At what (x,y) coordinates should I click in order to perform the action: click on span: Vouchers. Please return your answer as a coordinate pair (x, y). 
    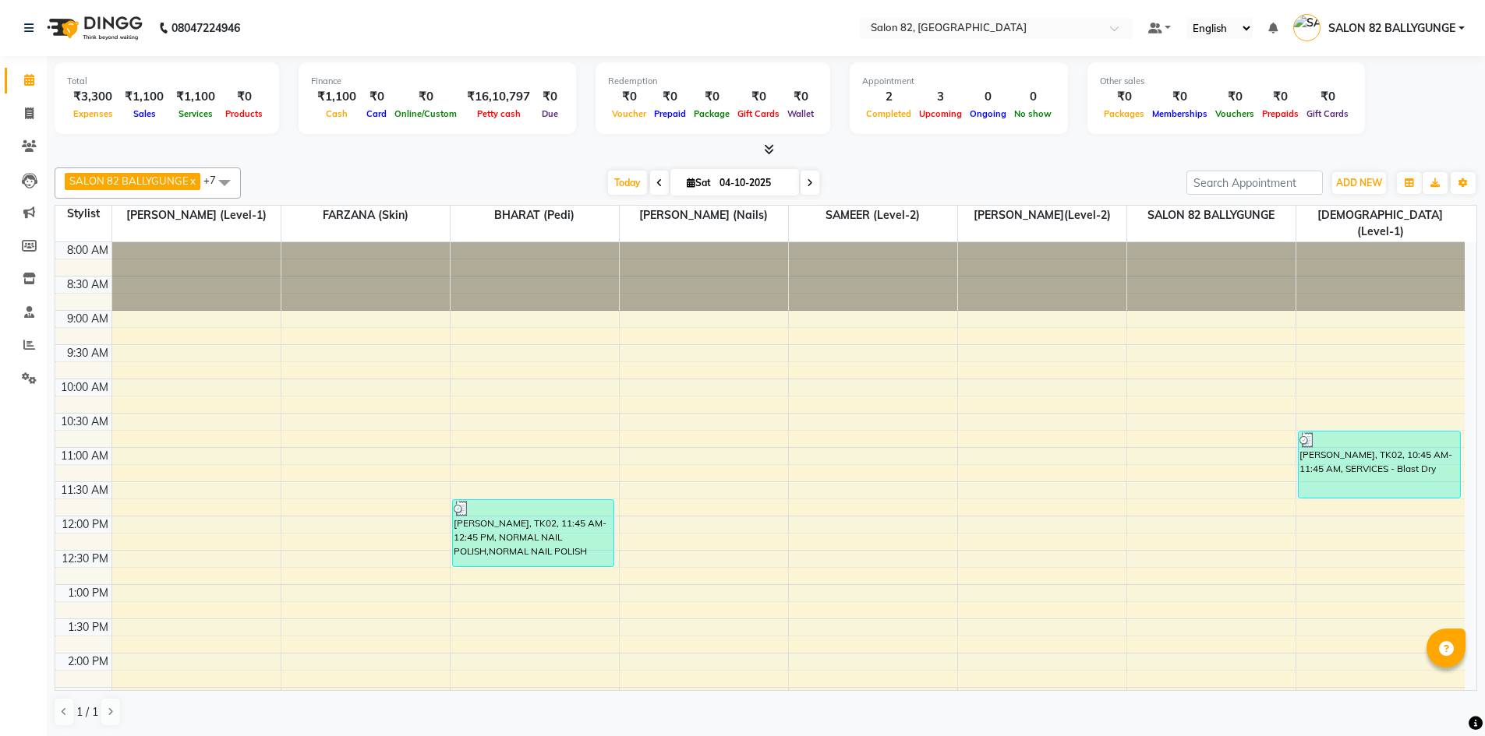
    Looking at the image, I should click on (1234, 114).